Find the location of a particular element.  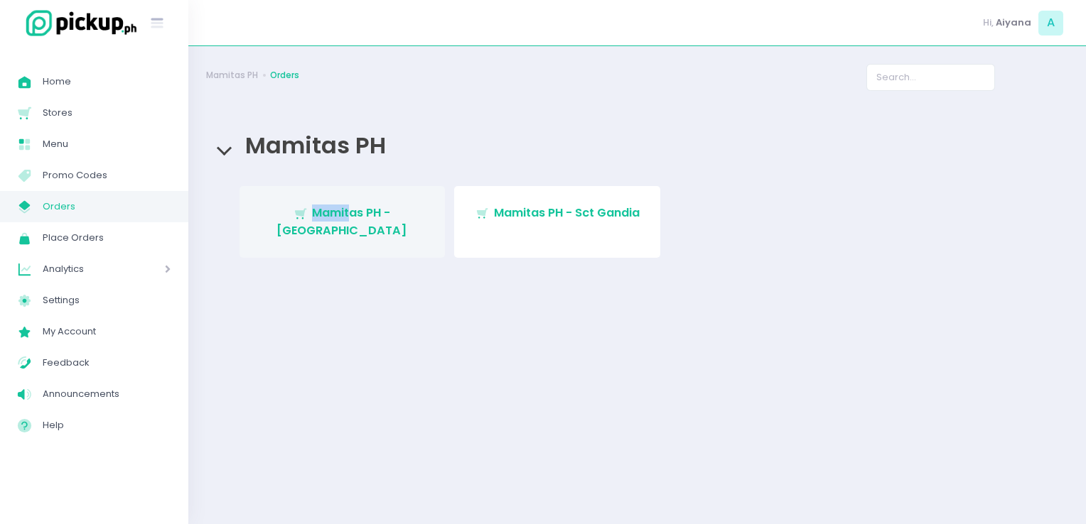

span: Help is located at coordinates (107, 426).